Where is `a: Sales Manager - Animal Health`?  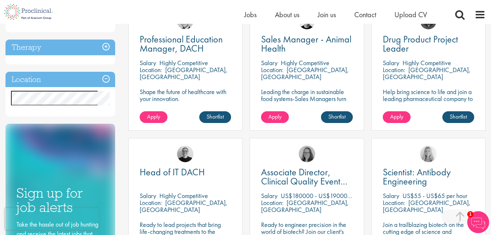
a: Sales Manager - Animal Health is located at coordinates (307, 44).